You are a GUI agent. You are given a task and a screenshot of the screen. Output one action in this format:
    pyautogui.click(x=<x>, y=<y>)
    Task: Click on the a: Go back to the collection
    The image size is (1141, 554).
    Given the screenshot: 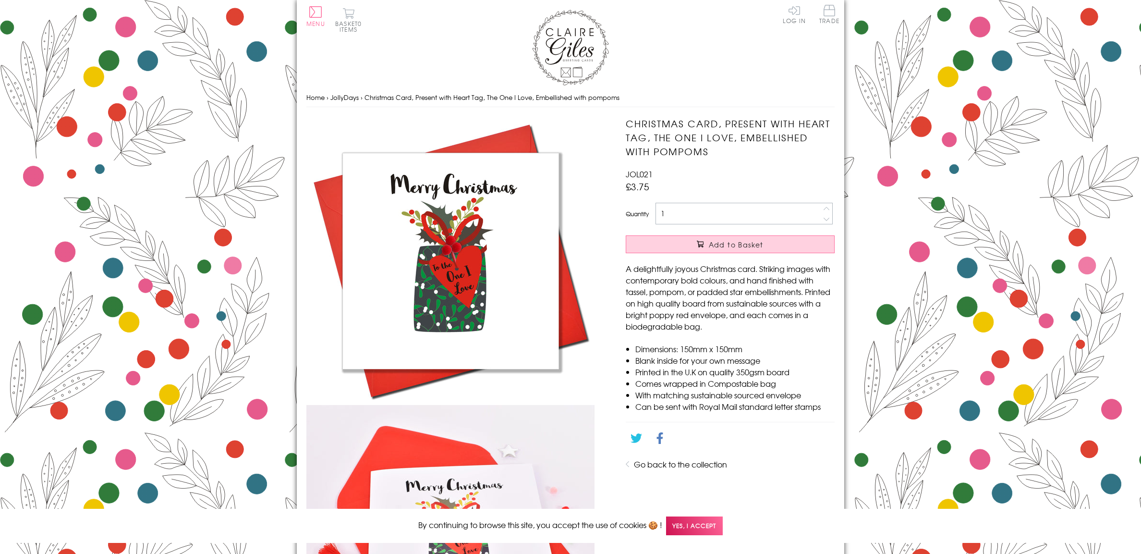 What is the action you would take?
    pyautogui.click(x=680, y=464)
    